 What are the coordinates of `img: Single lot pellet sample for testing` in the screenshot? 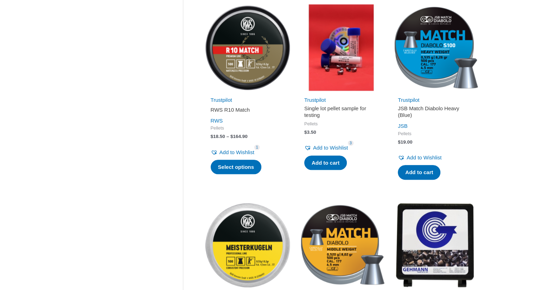 It's located at (341, 47).